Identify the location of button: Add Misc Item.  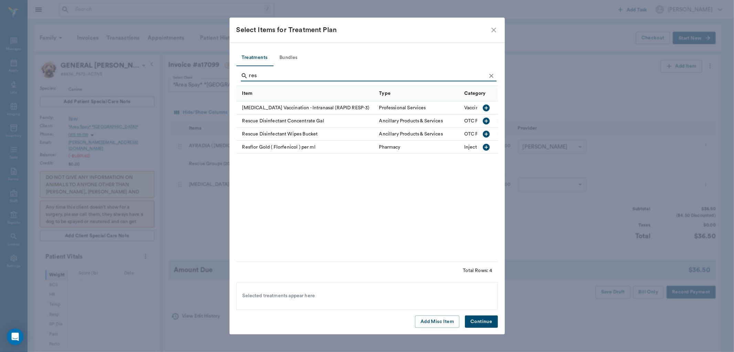
(437, 321).